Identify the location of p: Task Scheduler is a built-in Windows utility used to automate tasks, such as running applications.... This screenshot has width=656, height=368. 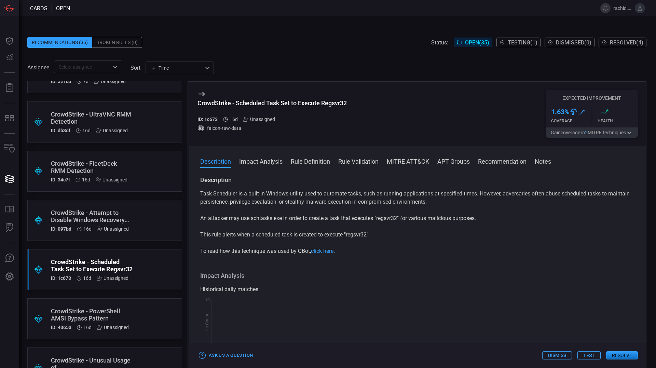
(417, 198).